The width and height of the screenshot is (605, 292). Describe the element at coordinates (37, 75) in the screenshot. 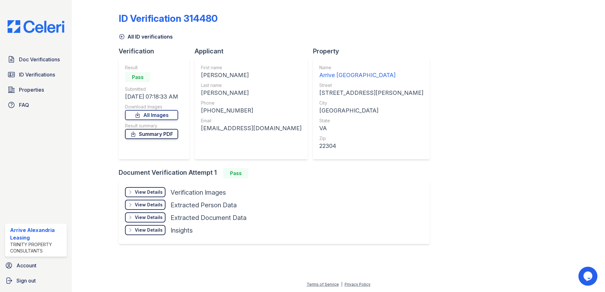

I see `span: ID Verifications` at that location.